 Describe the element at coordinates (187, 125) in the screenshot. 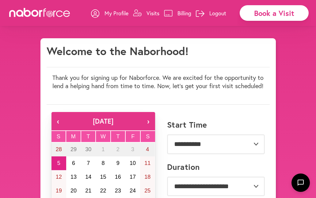

I see `label: Start Time` at that location.